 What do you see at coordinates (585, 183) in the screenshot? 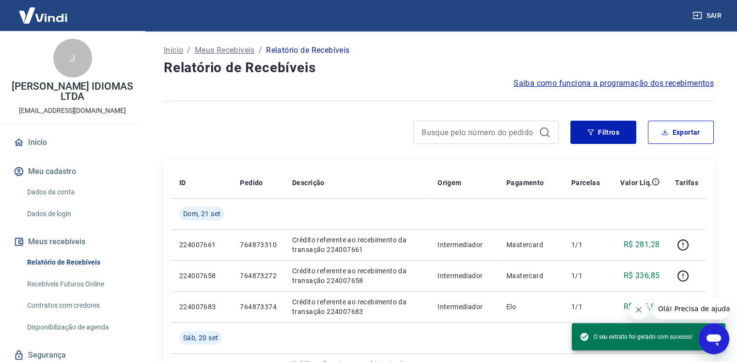
I see `p: Parcelas` at bounding box center [585, 183].